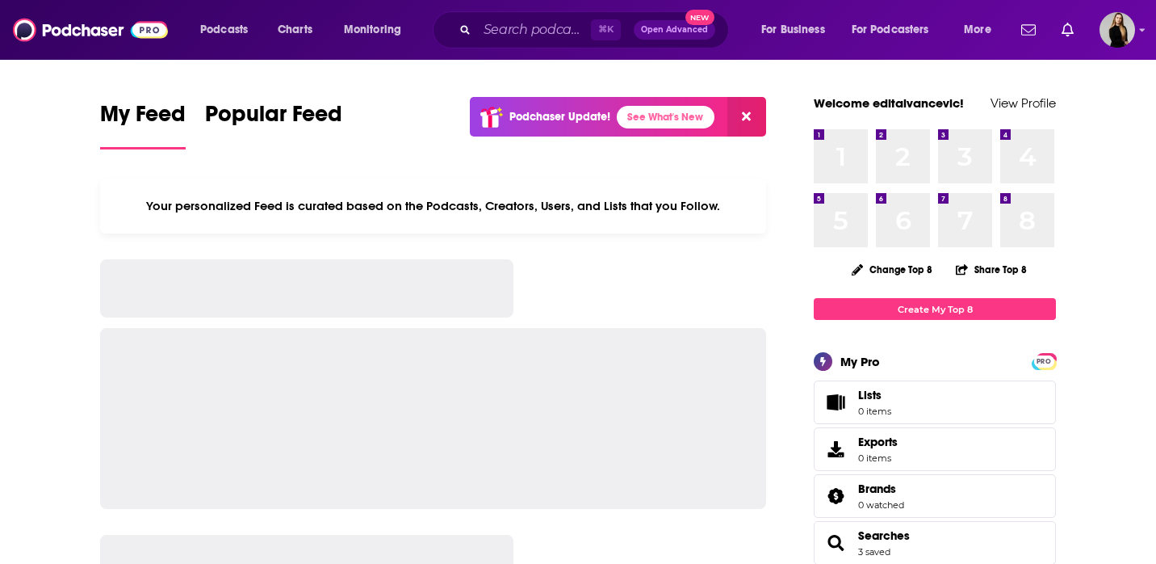 This screenshot has width=1156, height=564. I want to click on a: Create My Top 8, so click(935, 308).